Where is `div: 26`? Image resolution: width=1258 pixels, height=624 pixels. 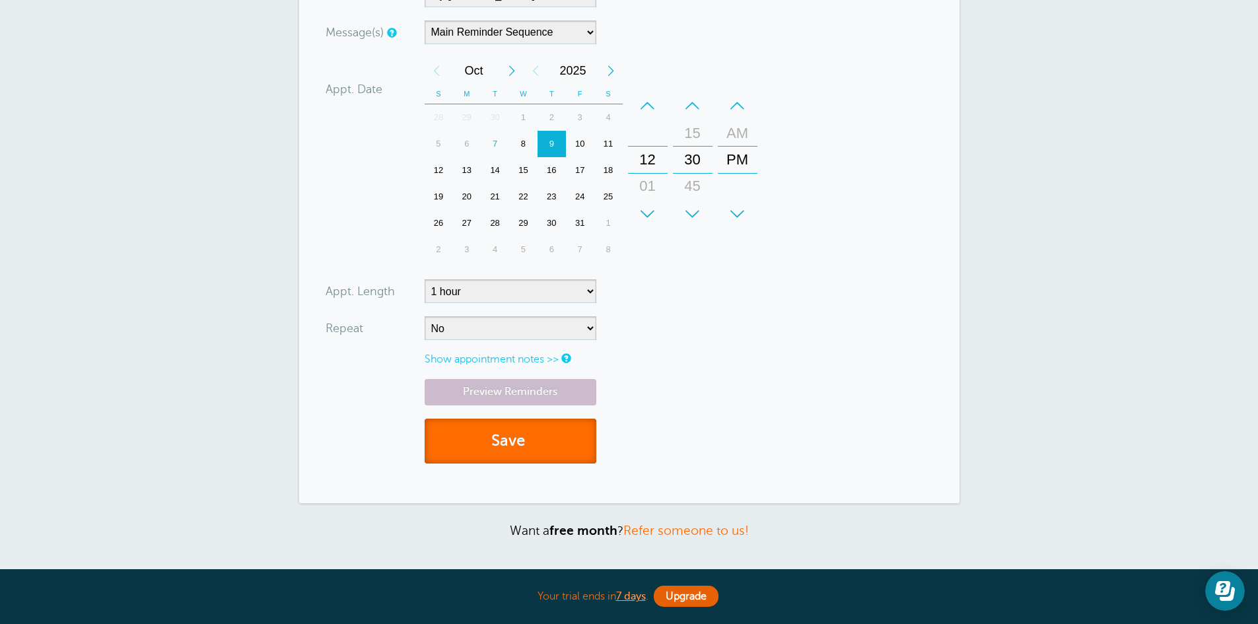 div: 26 is located at coordinates (438, 223).